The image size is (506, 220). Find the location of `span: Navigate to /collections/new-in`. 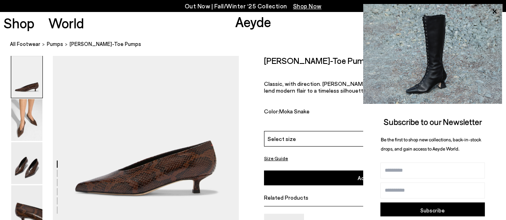

span: Navigate to /collections/new-in is located at coordinates (307, 6).